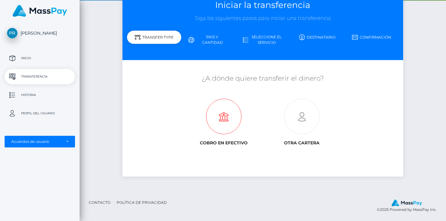 This screenshot has height=221, width=446. What do you see at coordinates (263, 40) in the screenshot?
I see `a: Seleccione el servicio` at bounding box center [263, 40].